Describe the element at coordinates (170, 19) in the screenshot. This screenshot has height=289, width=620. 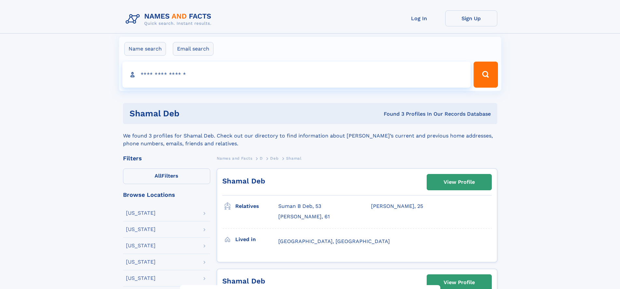
I see `img: Logo Names and Facts` at that location.